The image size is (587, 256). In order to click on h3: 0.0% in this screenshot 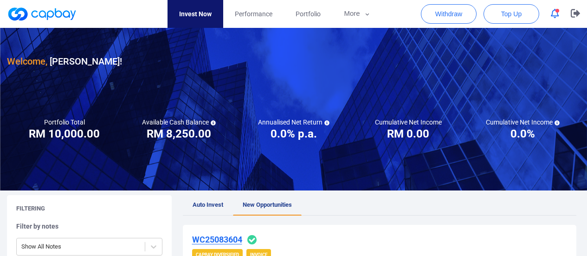, I will do `click(523, 134)`.